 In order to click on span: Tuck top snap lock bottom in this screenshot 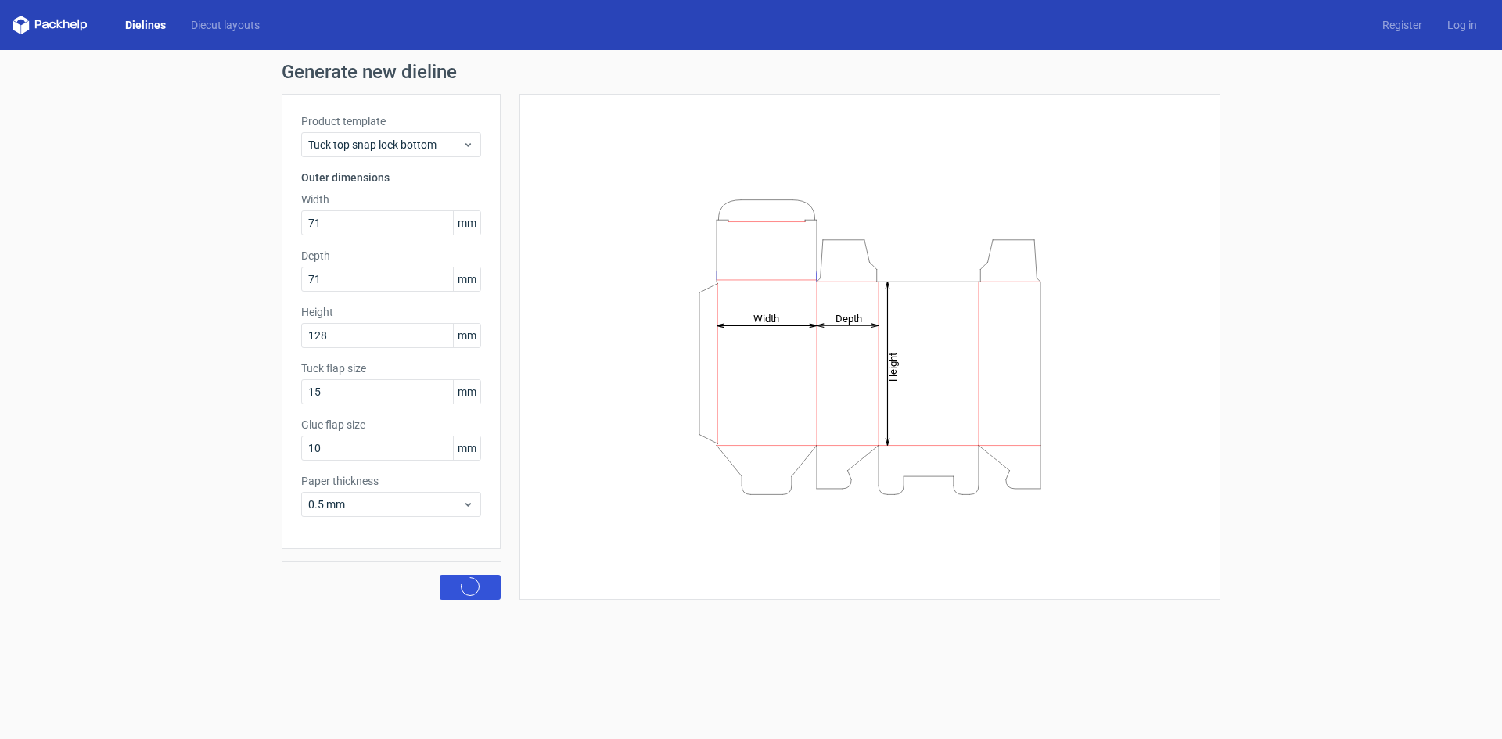, I will do `click(385, 145)`.